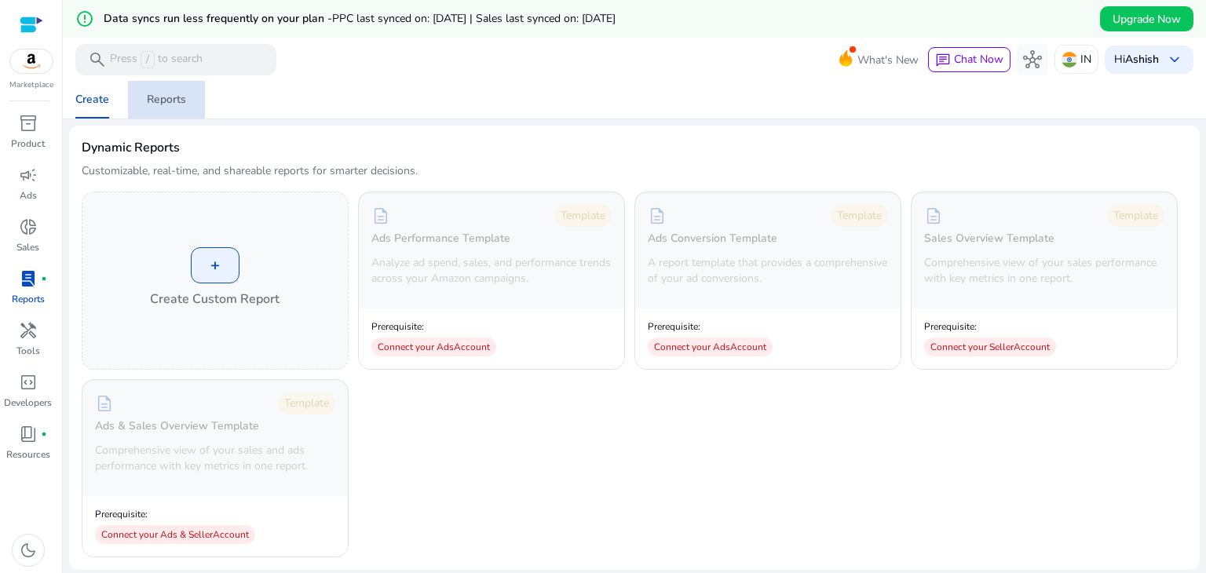  I want to click on span: campaign, so click(28, 175).